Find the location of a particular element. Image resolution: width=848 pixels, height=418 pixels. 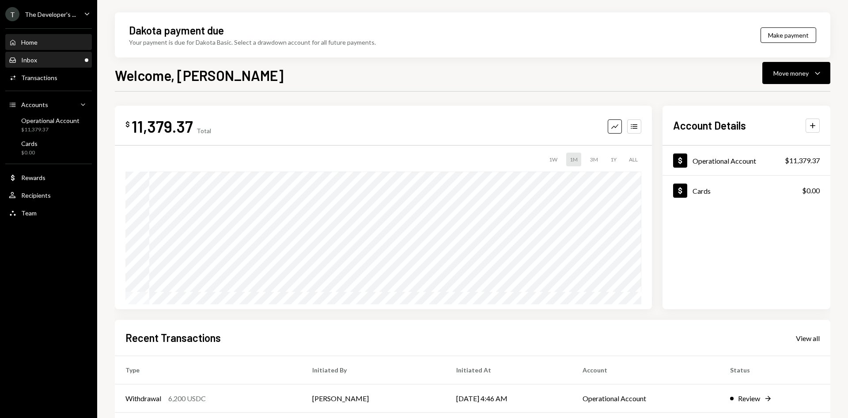

div: Your payment is due for Dakota Basic. Select a drawdown account for all future payments. is located at coordinates (252, 42).